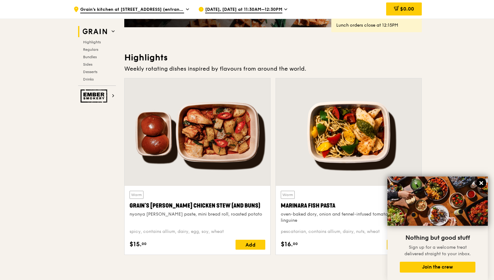  What do you see at coordinates (92, 42) in the screenshot?
I see `span: Highlights` at bounding box center [92, 42].